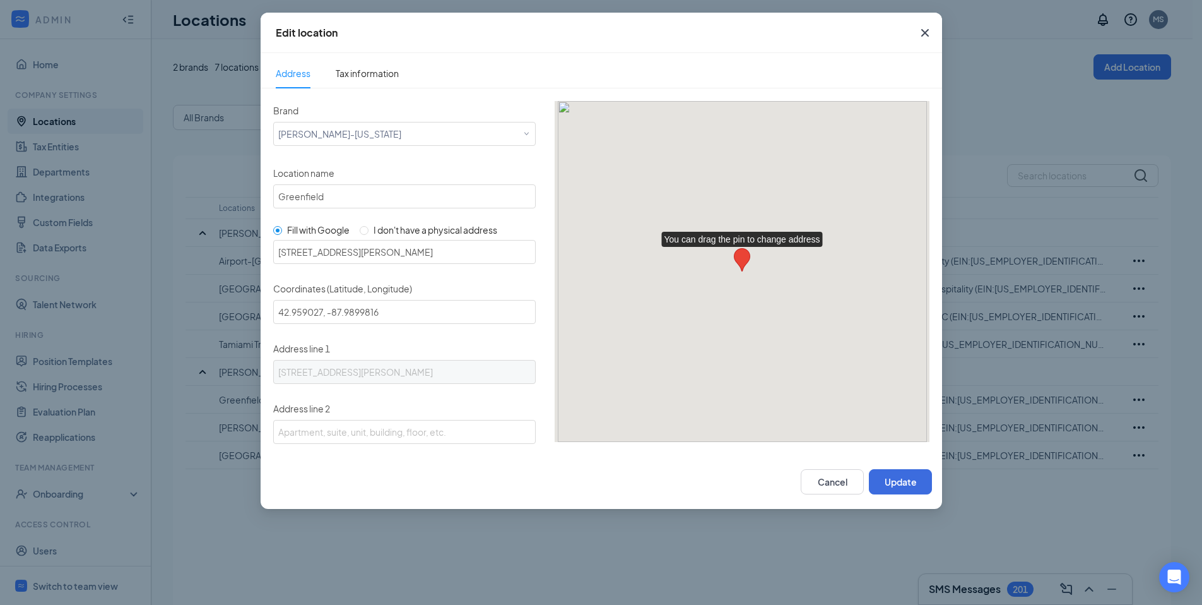  I want to click on span: Address, so click(293, 73).